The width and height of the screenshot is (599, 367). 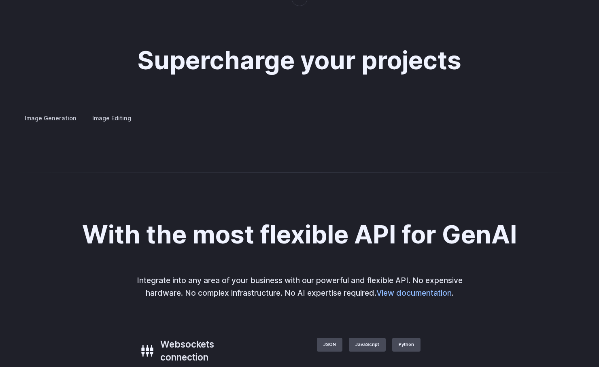 I want to click on p: Integrate into any area of your business with our powerful and flexible API. No expensive hardwar..., so click(x=300, y=286).